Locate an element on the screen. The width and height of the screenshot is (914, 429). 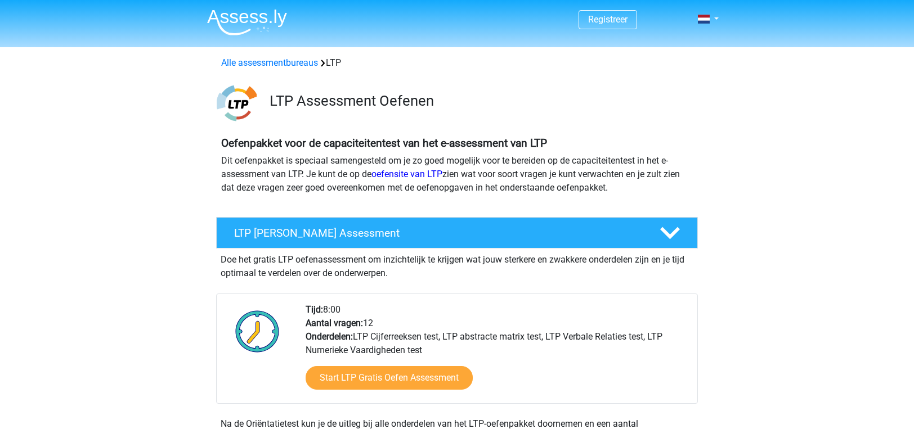
div: Doe het gratis LTP oefenassessment om inzichtelijk te krijgen wat jouw sterkere en zwakkere onder... is located at coordinates (457, 265).